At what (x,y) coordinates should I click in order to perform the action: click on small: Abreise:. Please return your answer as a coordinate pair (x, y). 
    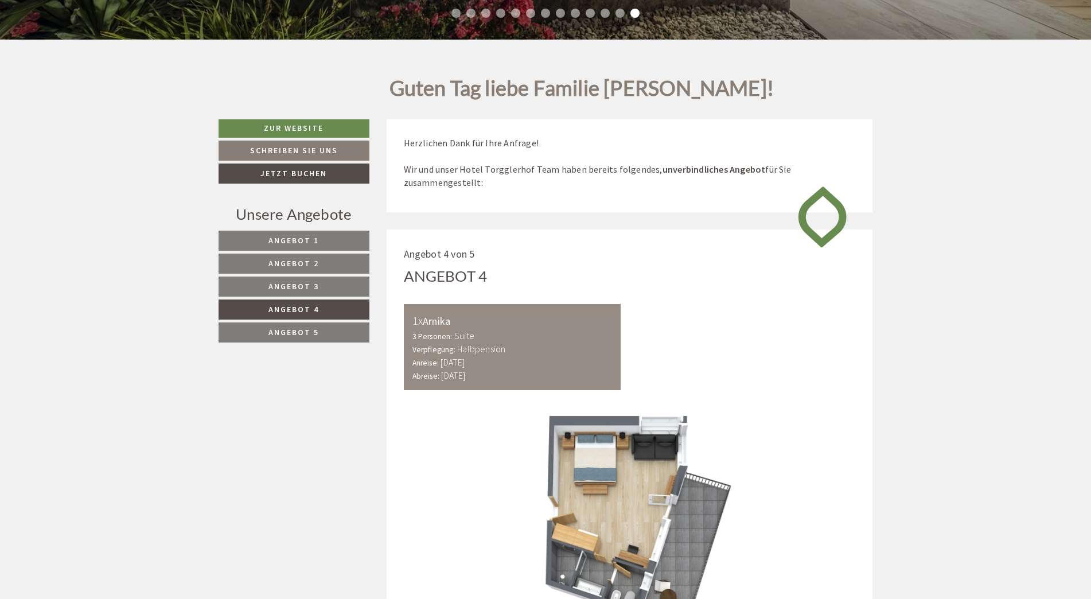
    Looking at the image, I should click on (426, 376).